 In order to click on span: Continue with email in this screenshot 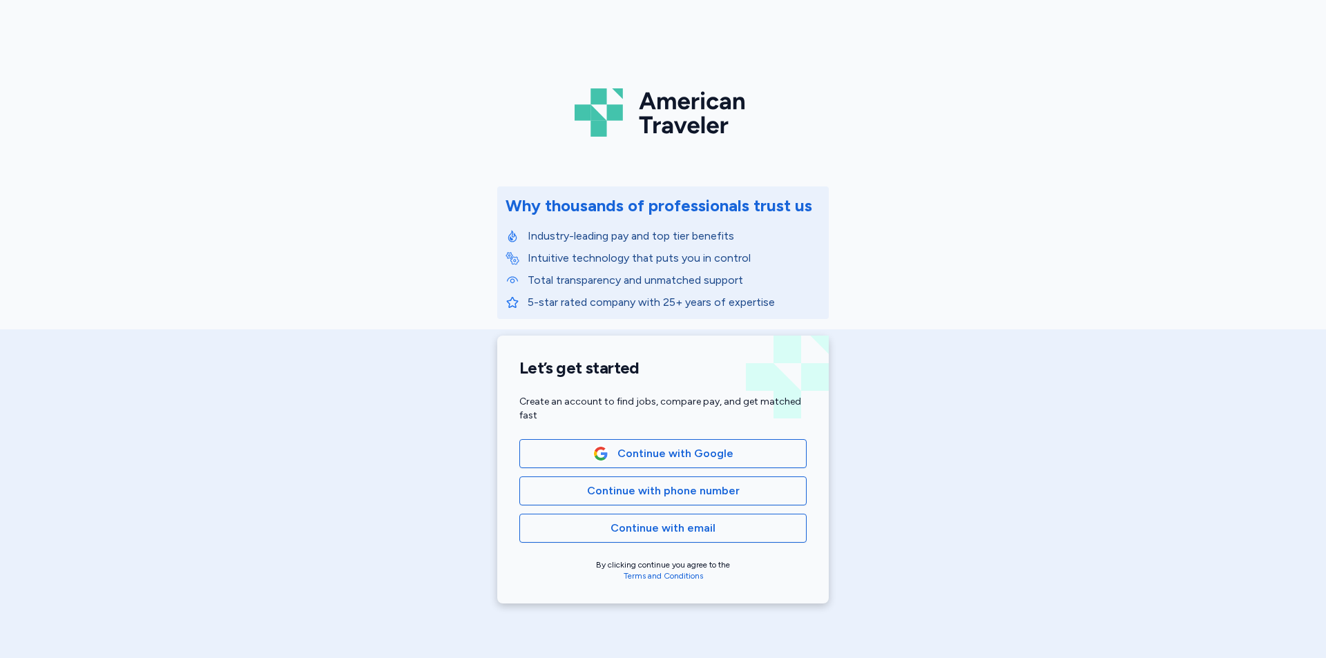, I will do `click(663, 528)`.